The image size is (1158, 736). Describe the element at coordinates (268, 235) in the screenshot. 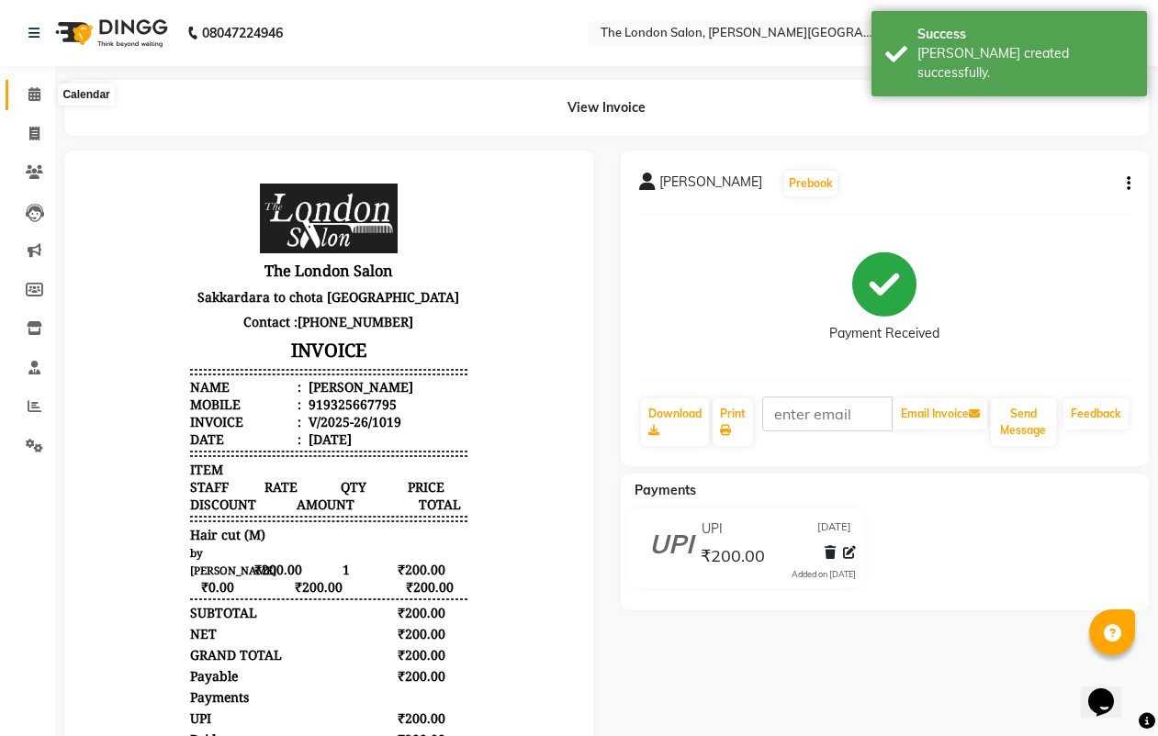

I see `div: 919325667795` at that location.